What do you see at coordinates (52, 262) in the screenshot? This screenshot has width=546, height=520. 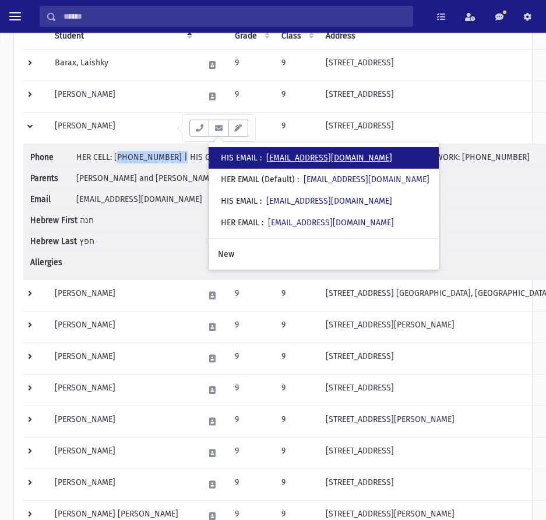 I see `span: Allergies` at bounding box center [52, 262].